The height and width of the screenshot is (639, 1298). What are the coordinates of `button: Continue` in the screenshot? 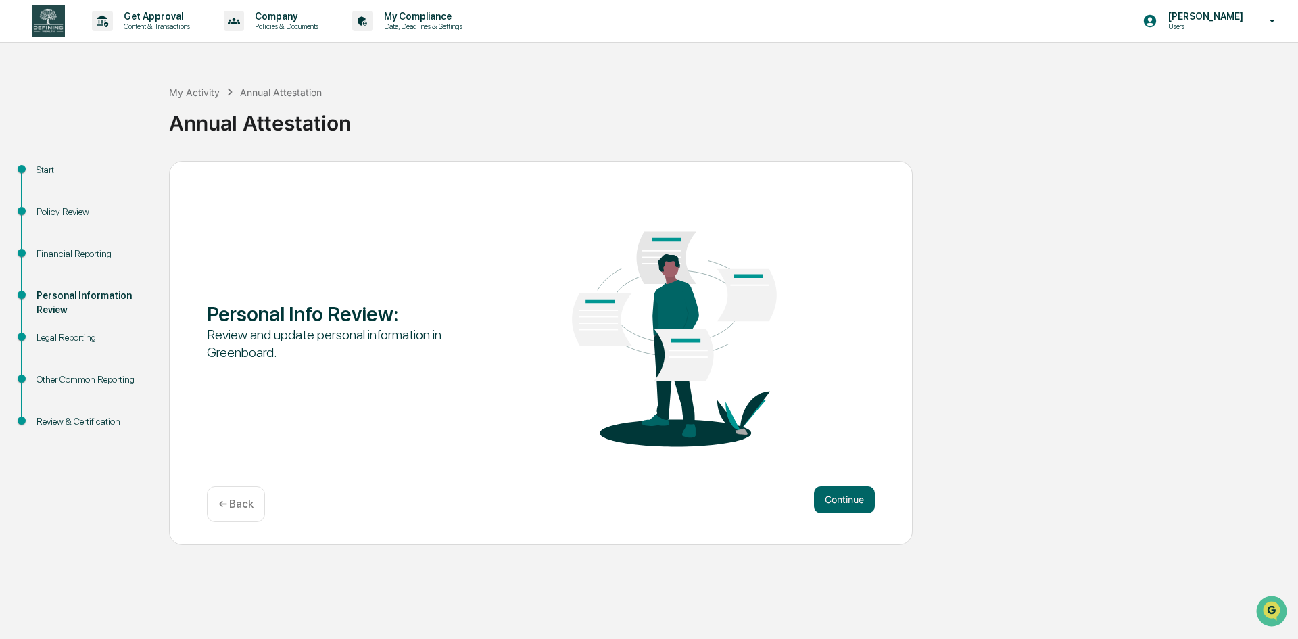 It's located at (844, 500).